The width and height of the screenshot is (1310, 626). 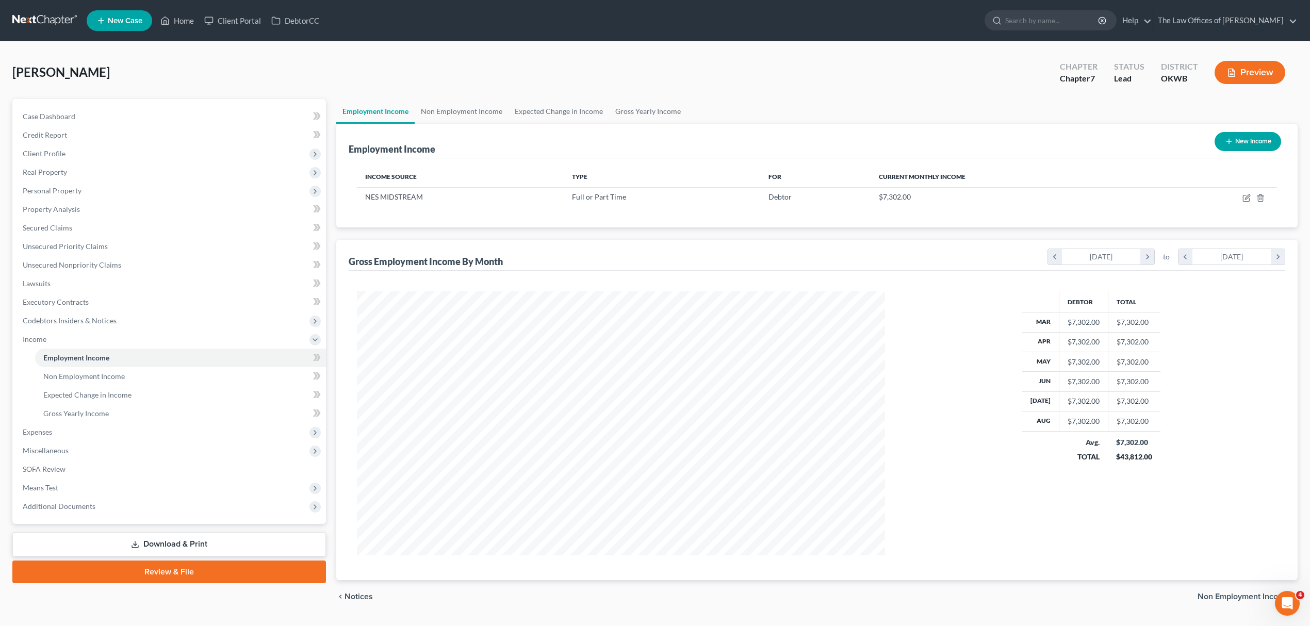 What do you see at coordinates (44, 469) in the screenshot?
I see `span: SOFA Review` at bounding box center [44, 469].